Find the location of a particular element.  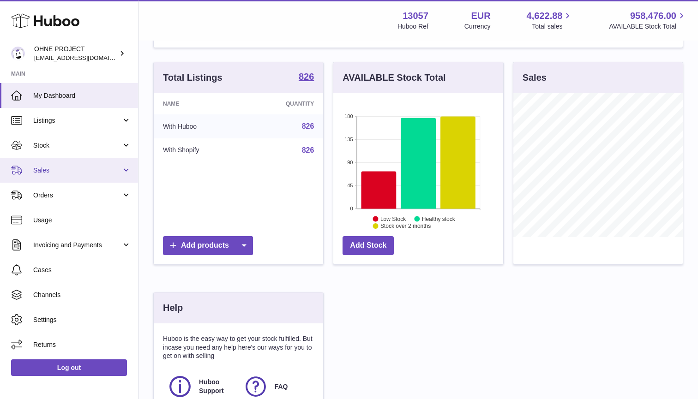

span: Settings is located at coordinates (82, 320).